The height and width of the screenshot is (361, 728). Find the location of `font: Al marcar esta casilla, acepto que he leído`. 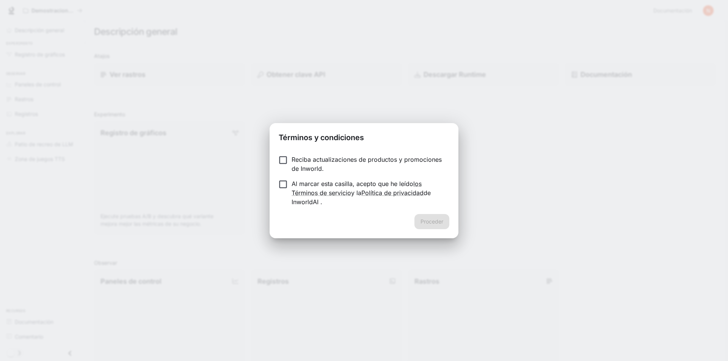

font: Al marcar esta casilla, acepto que he leído is located at coordinates (352, 184).